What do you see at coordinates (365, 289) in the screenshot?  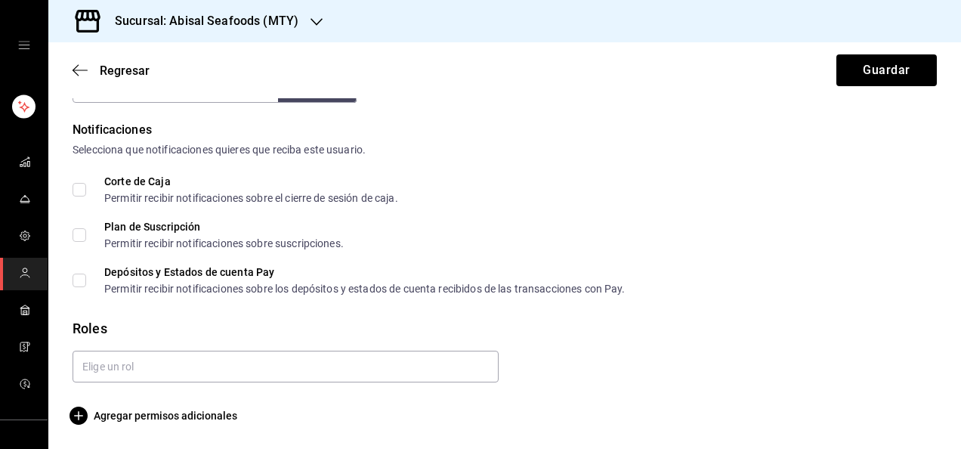 I see `div: Permitir recibir notificaciones sobre los depósitos y estados de cuenta recibidos de las transacc...` at bounding box center [365, 289].